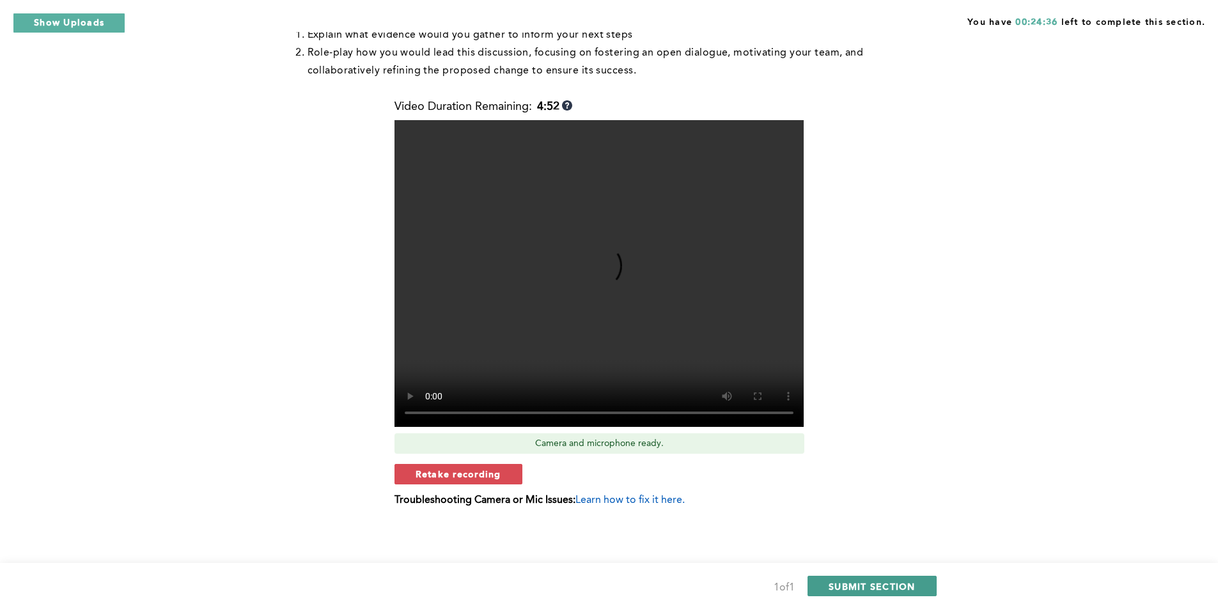 Image resolution: width=1218 pixels, height=609 pixels. I want to click on span: Explain what evidence would you gather to inform your next steps, so click(470, 35).